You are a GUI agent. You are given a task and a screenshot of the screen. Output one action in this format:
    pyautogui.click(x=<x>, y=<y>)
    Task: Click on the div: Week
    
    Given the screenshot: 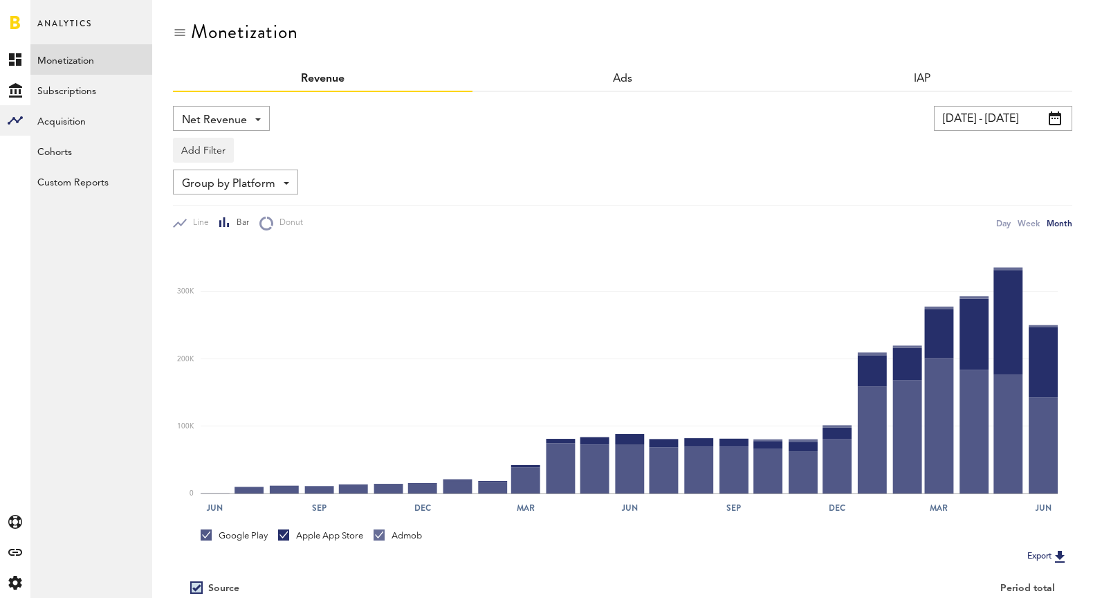 What is the action you would take?
    pyautogui.click(x=1029, y=223)
    